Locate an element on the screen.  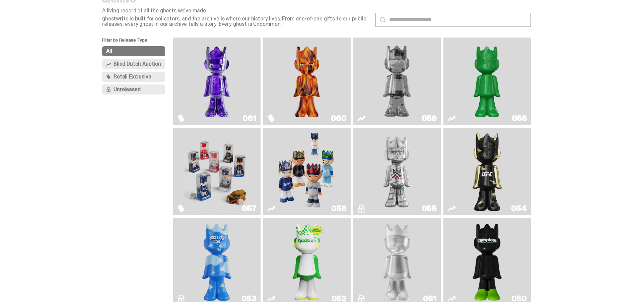
button: Unreleased is located at coordinates (134, 89).